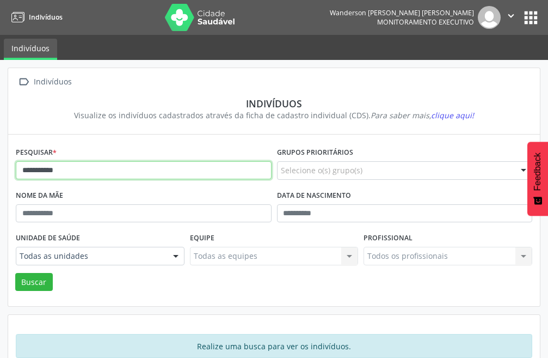 The image size is (548, 358). Describe the element at coordinates (274, 346) in the screenshot. I see `div: Realize uma busca para ver os indivíduos.` at that location.